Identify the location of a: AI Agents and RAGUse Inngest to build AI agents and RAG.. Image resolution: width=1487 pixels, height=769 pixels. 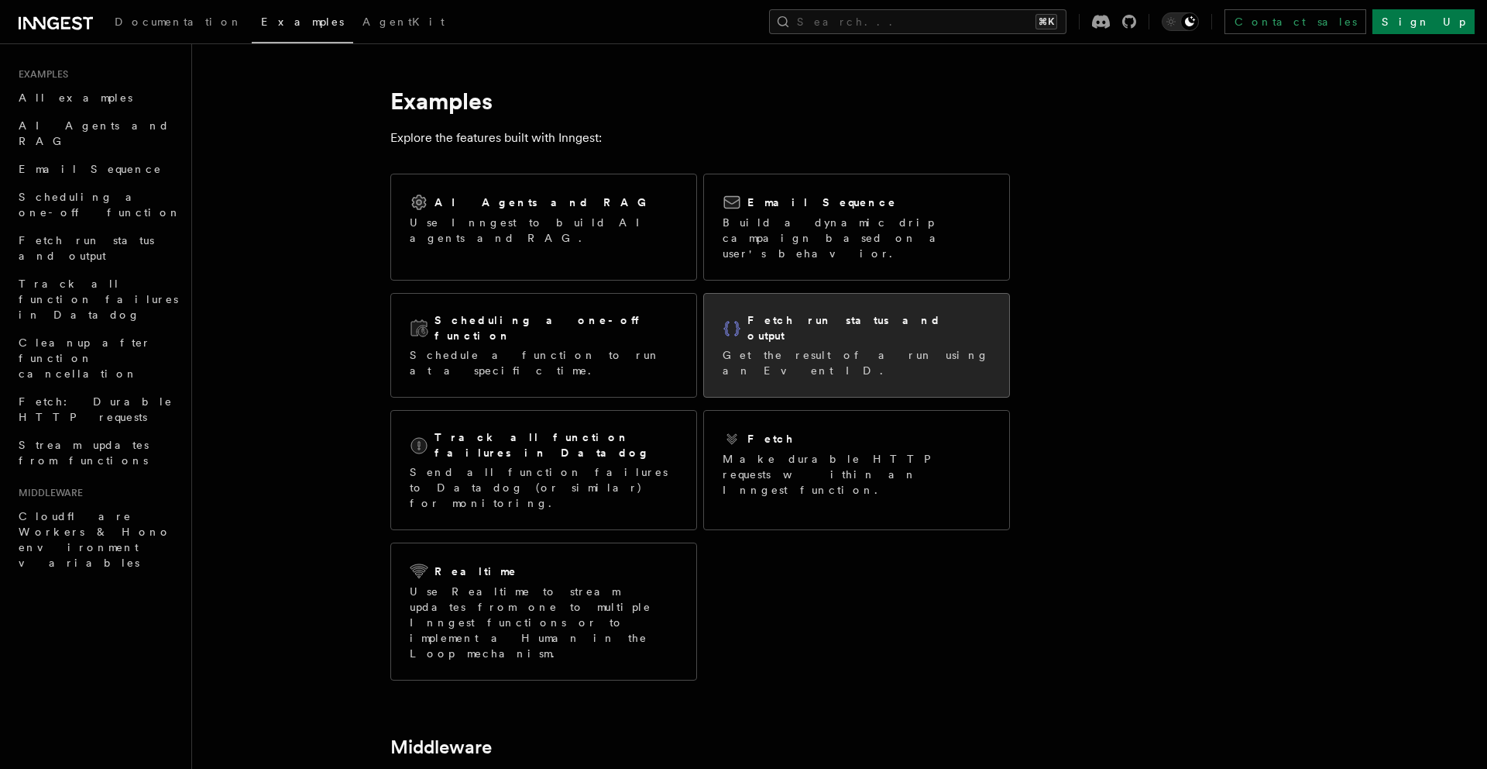
(544, 227).